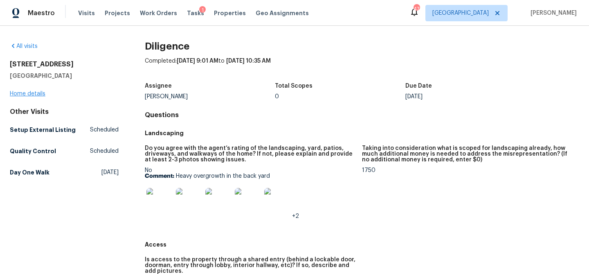  Describe the element at coordinates (362, 133) in the screenshot. I see `h5: Landscaping` at that location.